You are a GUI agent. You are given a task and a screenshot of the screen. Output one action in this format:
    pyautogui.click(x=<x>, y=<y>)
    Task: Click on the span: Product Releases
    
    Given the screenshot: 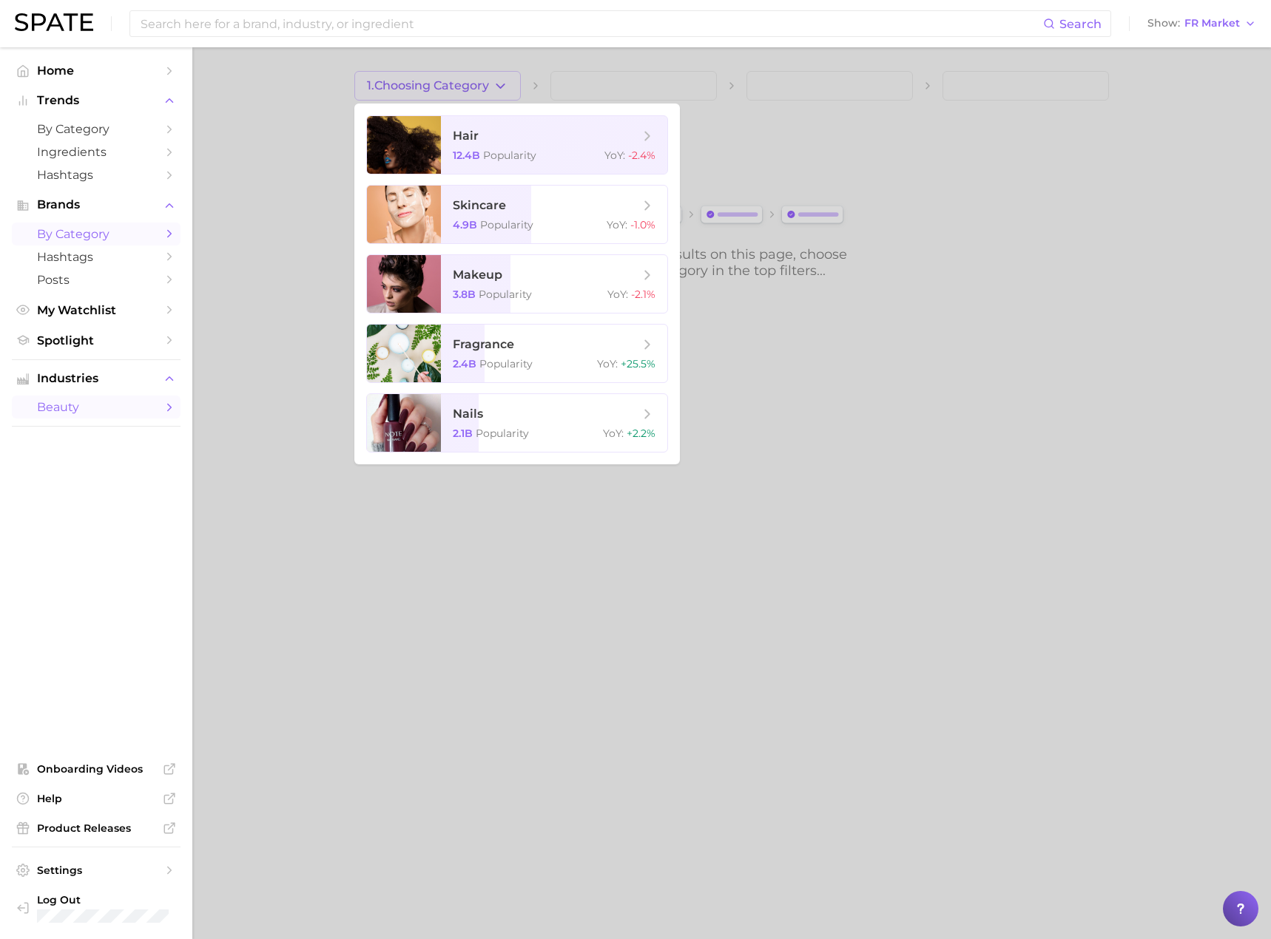 What is the action you would take?
    pyautogui.click(x=96, y=828)
    